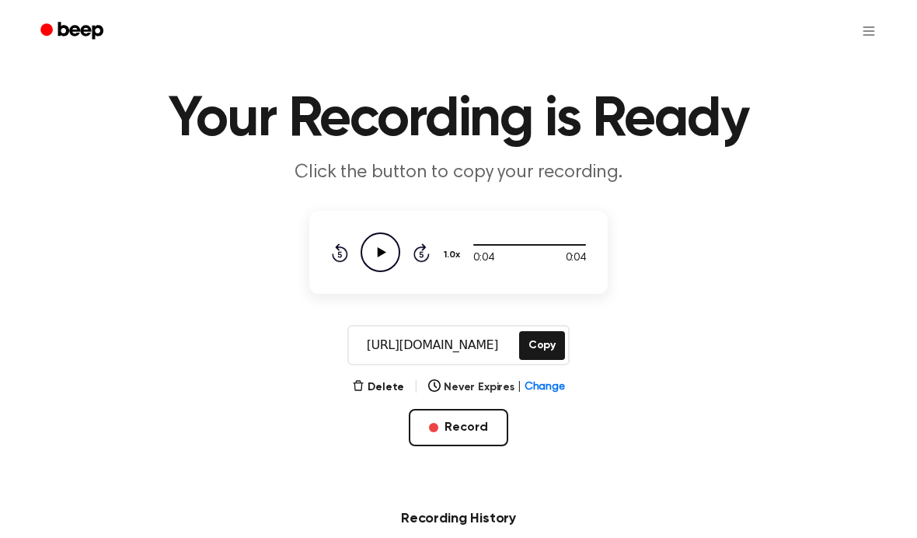 The image size is (917, 538). What do you see at coordinates (73, 31) in the screenshot?
I see `a: Beep` at bounding box center [73, 31].